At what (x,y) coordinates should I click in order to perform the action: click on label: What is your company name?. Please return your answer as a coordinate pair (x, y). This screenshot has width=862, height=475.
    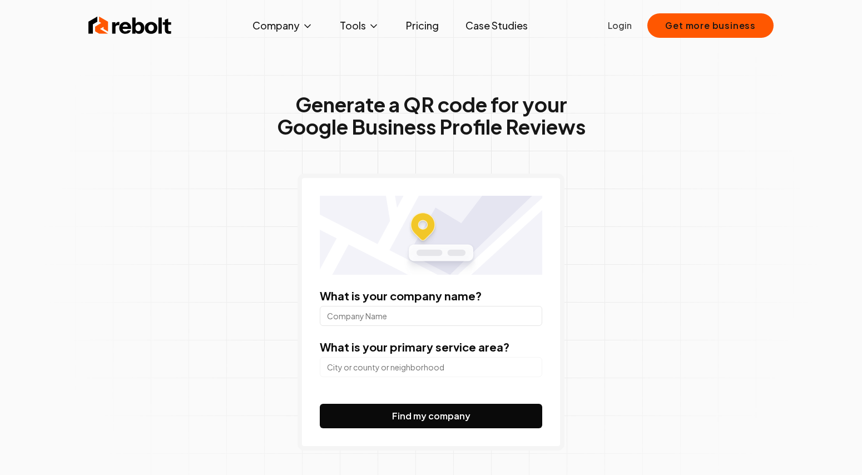
    Looking at the image, I should click on (401, 295).